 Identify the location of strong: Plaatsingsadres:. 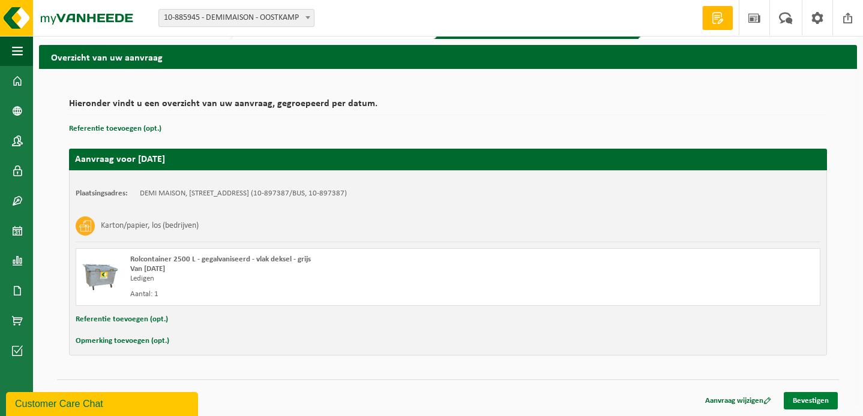
(101, 193).